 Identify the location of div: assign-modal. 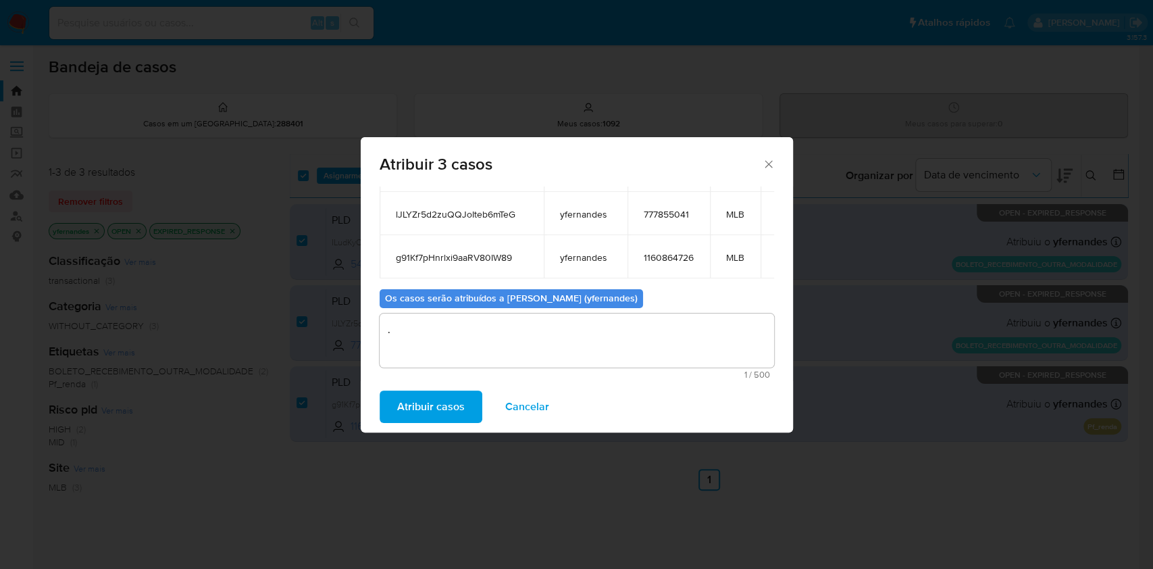
(577, 284).